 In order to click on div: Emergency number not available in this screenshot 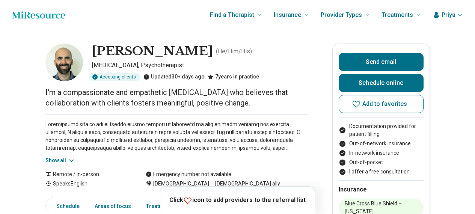, I will do `click(188, 174)`.